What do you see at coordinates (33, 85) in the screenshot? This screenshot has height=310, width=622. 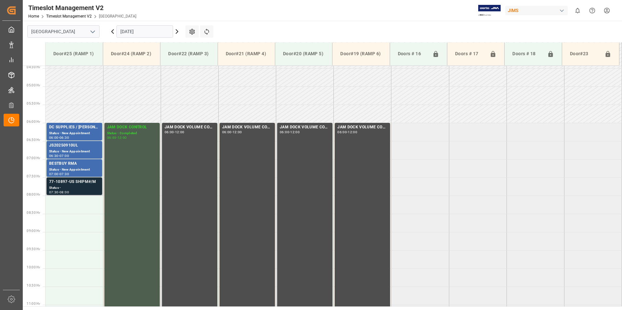 I see `span: 05:00 Hr` at bounding box center [33, 85].